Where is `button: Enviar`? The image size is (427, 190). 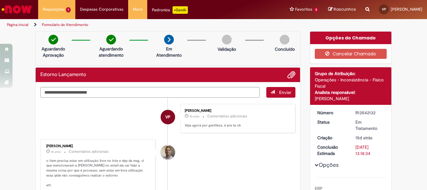 button: Enviar is located at coordinates (281, 92).